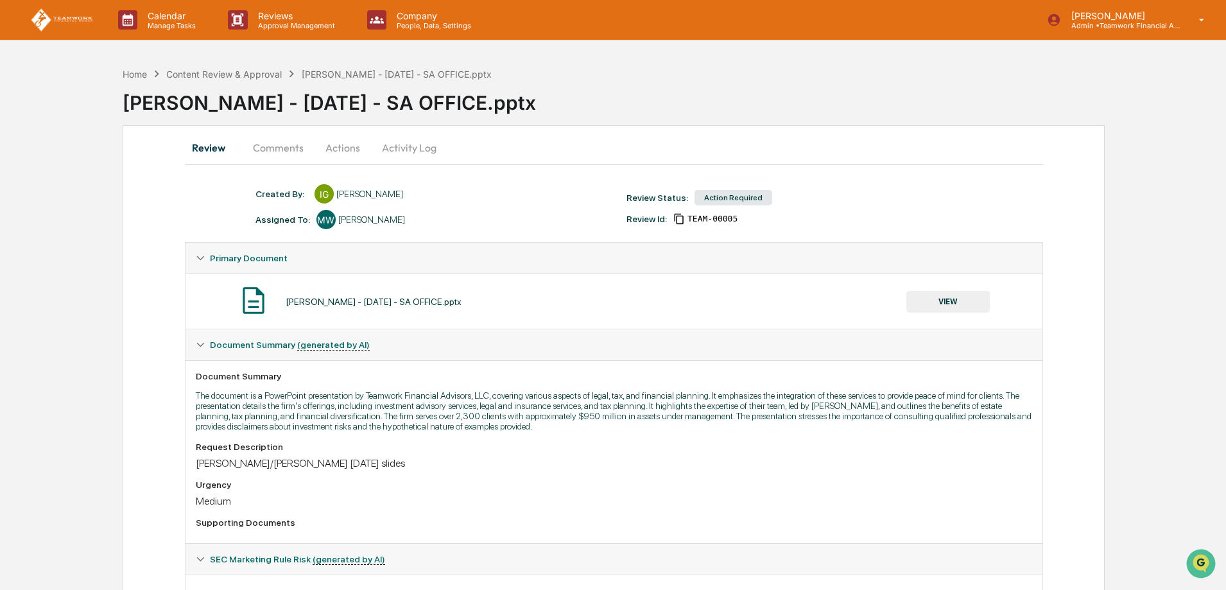  Describe the element at coordinates (297, 559) in the screenshot. I see `span: SEC Marketing Rule Risk` at that location.